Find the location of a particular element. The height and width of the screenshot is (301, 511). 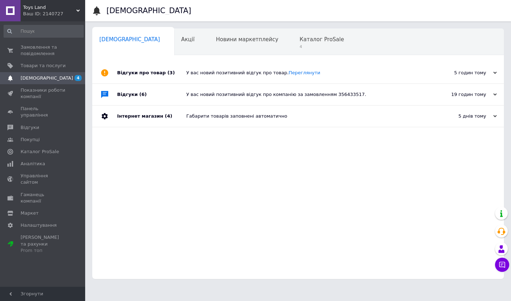

span: Покупці is located at coordinates (30, 139).